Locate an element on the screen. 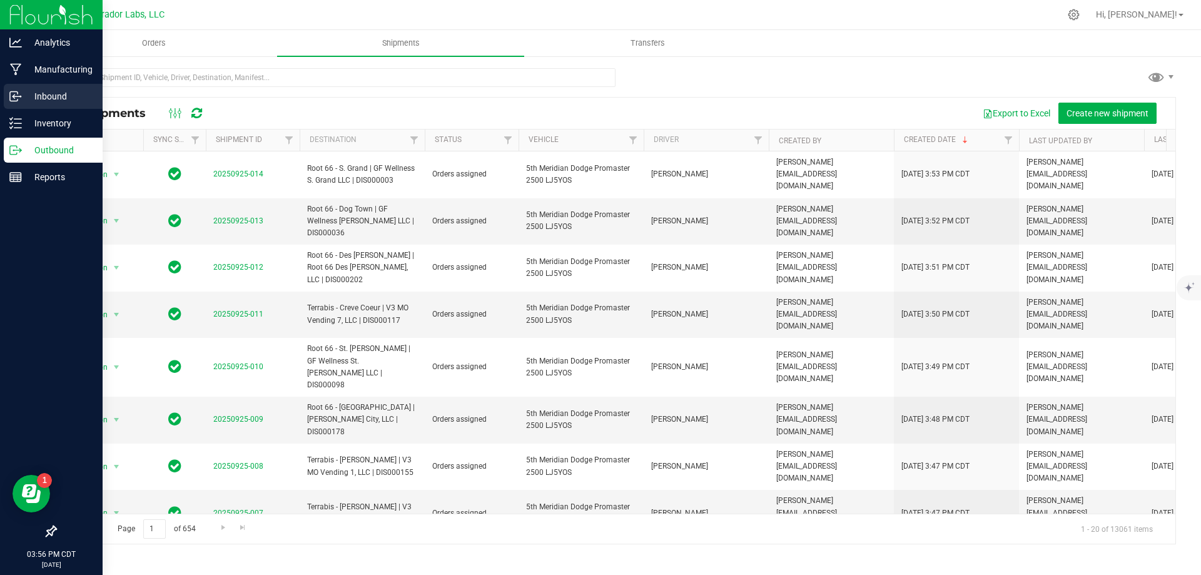 The width and height of the screenshot is (1201, 575). inline-svg: Analytics is located at coordinates (16, 43).